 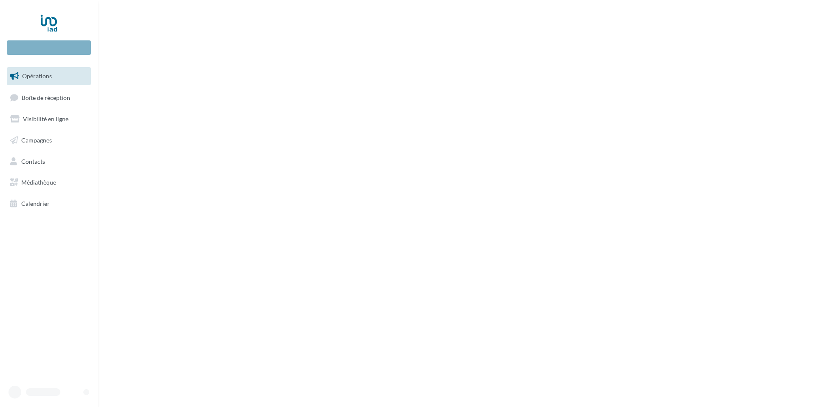 I want to click on a: Campagnes, so click(x=49, y=140).